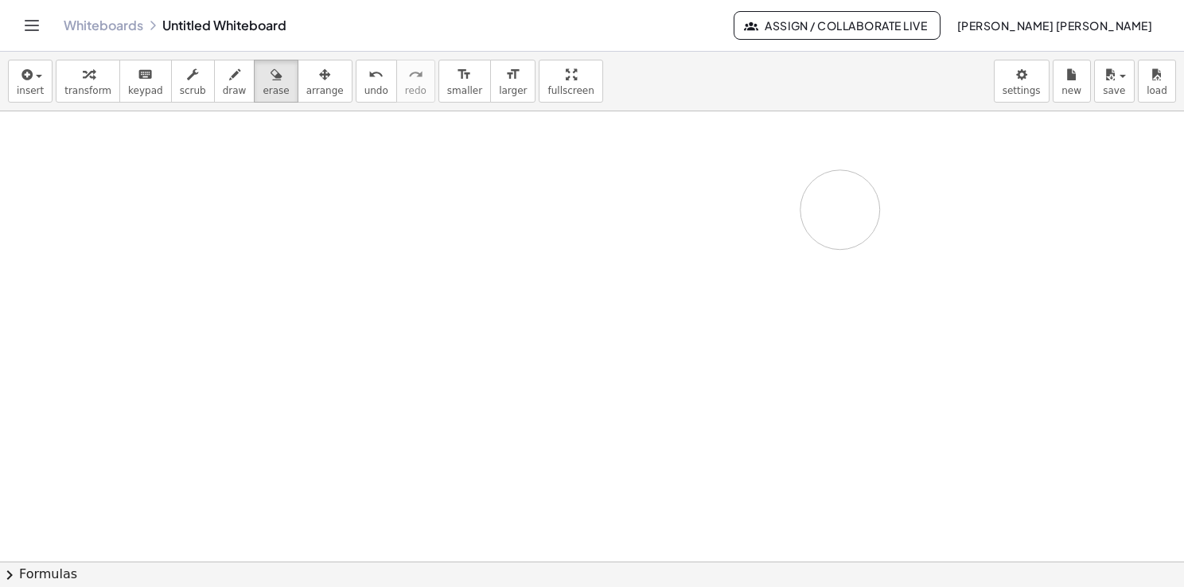  What do you see at coordinates (193, 91) in the screenshot?
I see `span: scrub` at bounding box center [193, 91].